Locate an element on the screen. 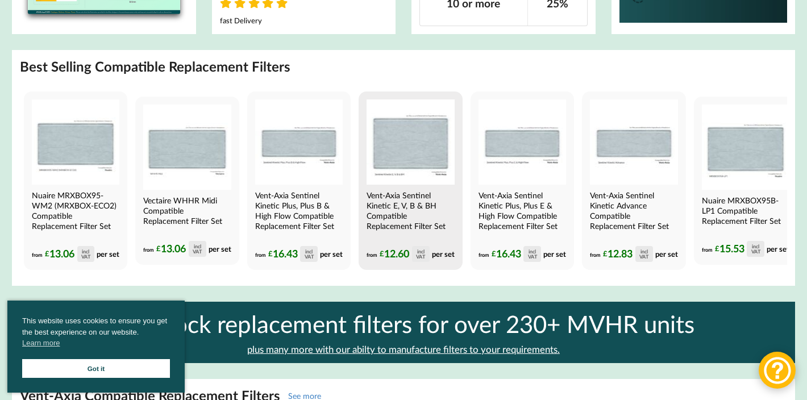  div: cookieconsent is located at coordinates (96, 347).